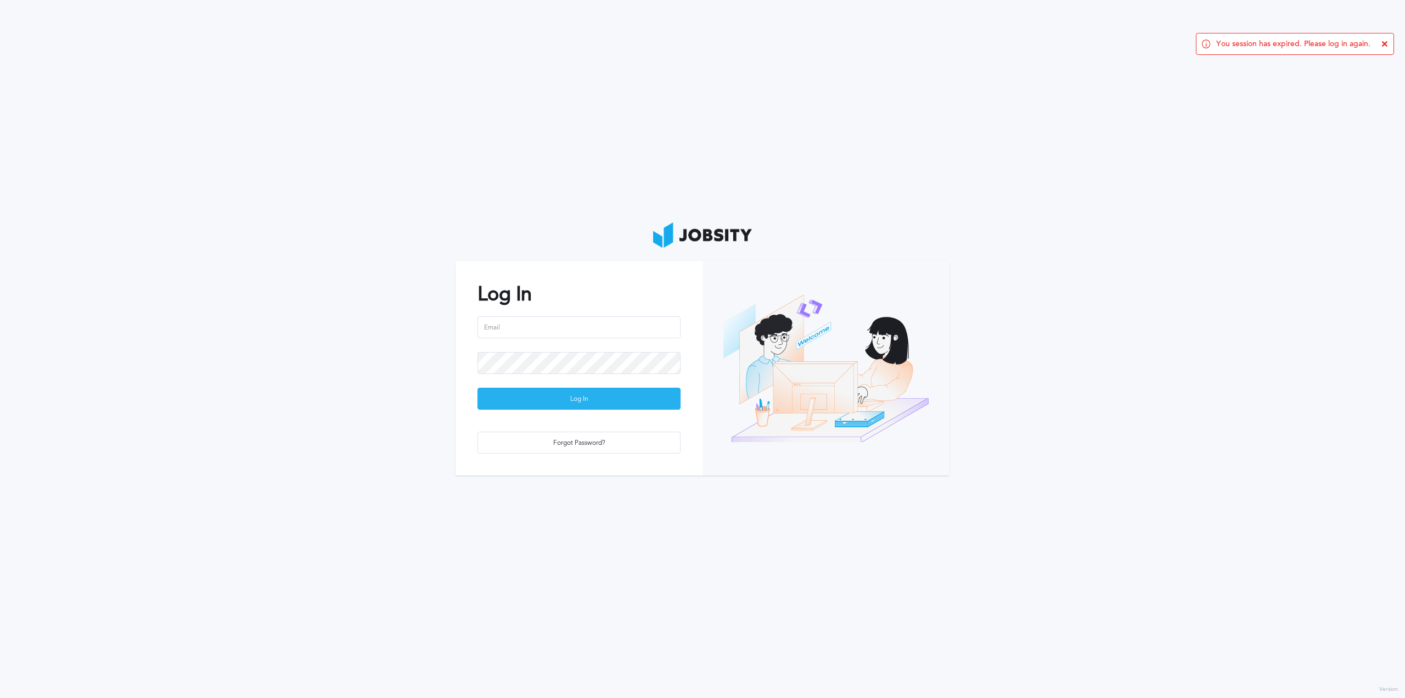 This screenshot has width=1405, height=698. I want to click on button: Forgot Password?, so click(579, 442).